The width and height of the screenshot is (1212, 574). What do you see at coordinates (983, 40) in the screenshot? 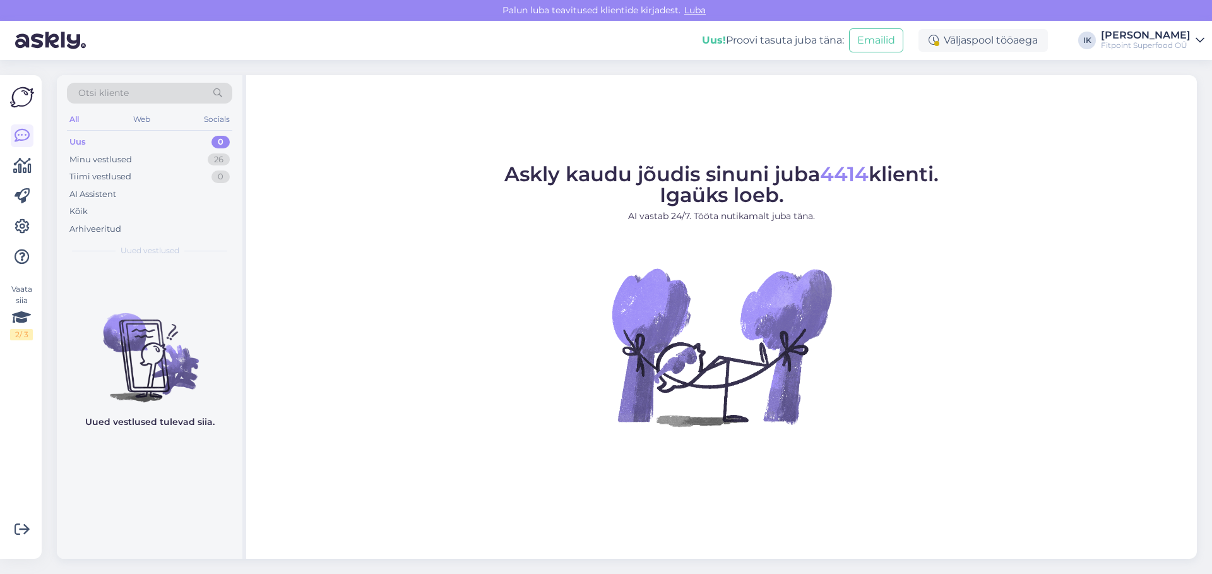
I see `div: Väljaspool tööaega` at bounding box center [983, 40].